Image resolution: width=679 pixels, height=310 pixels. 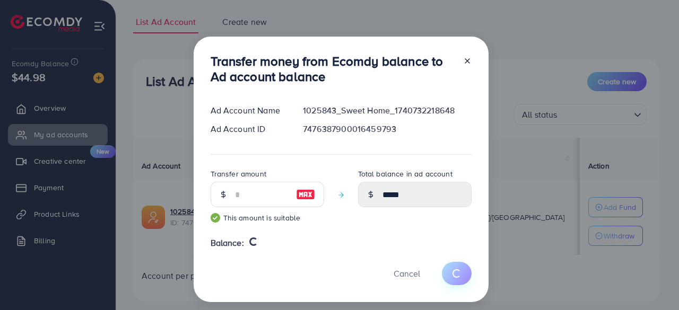 What do you see at coordinates (407, 274) in the screenshot?
I see `span: Cancel` at bounding box center [407, 274].